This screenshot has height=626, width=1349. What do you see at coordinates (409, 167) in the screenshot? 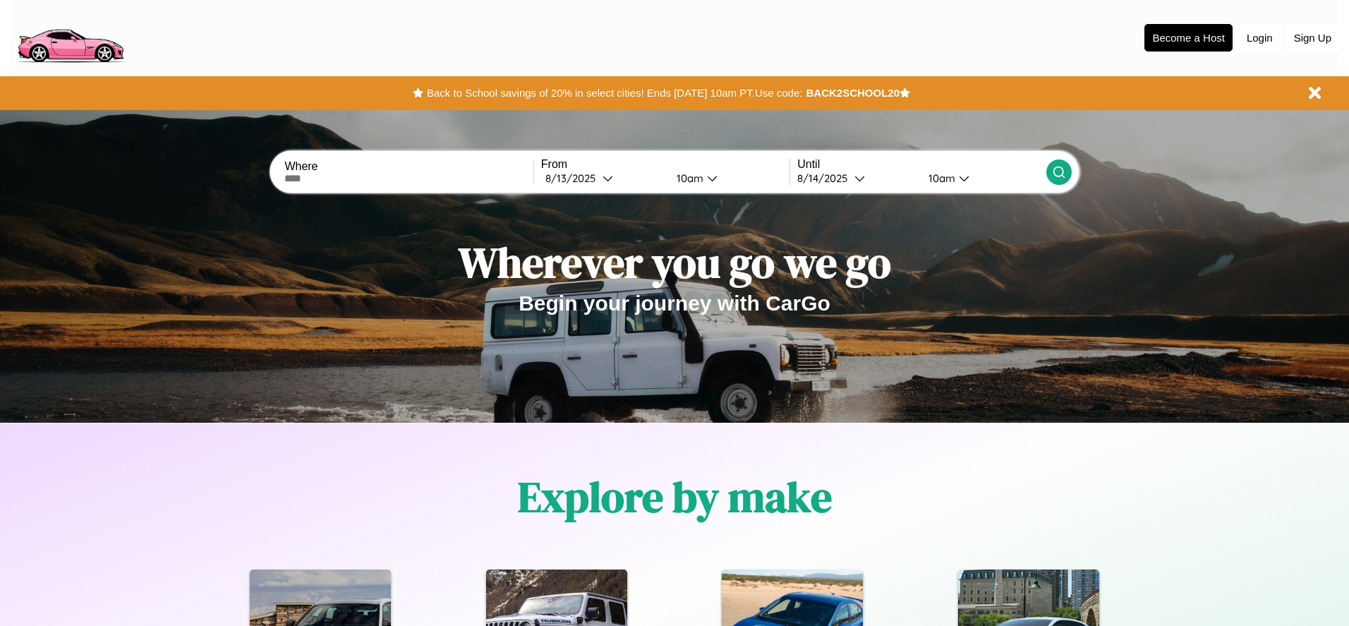
I see `label: Where` at bounding box center [409, 167].